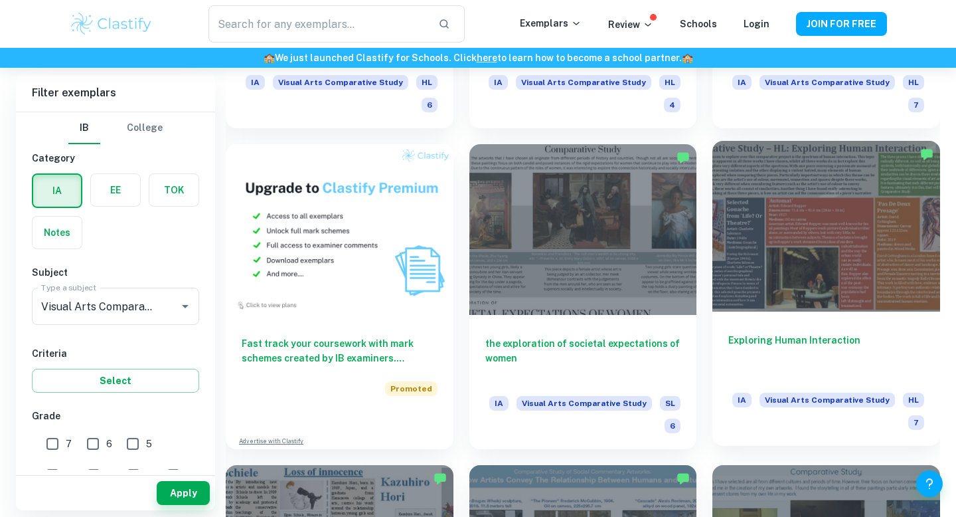 The height and width of the screenshot is (517, 956). Describe the element at coordinates (411, 388) in the screenshot. I see `span: Promoted` at that location.